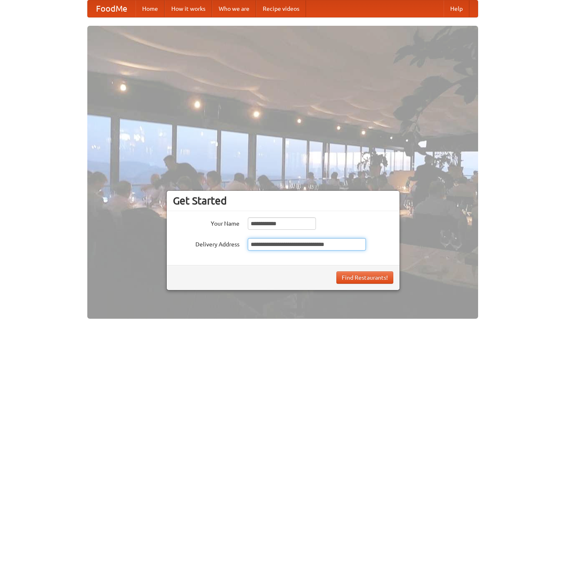 The height and width of the screenshot is (588, 565). I want to click on a: FoodMe, so click(111, 9).